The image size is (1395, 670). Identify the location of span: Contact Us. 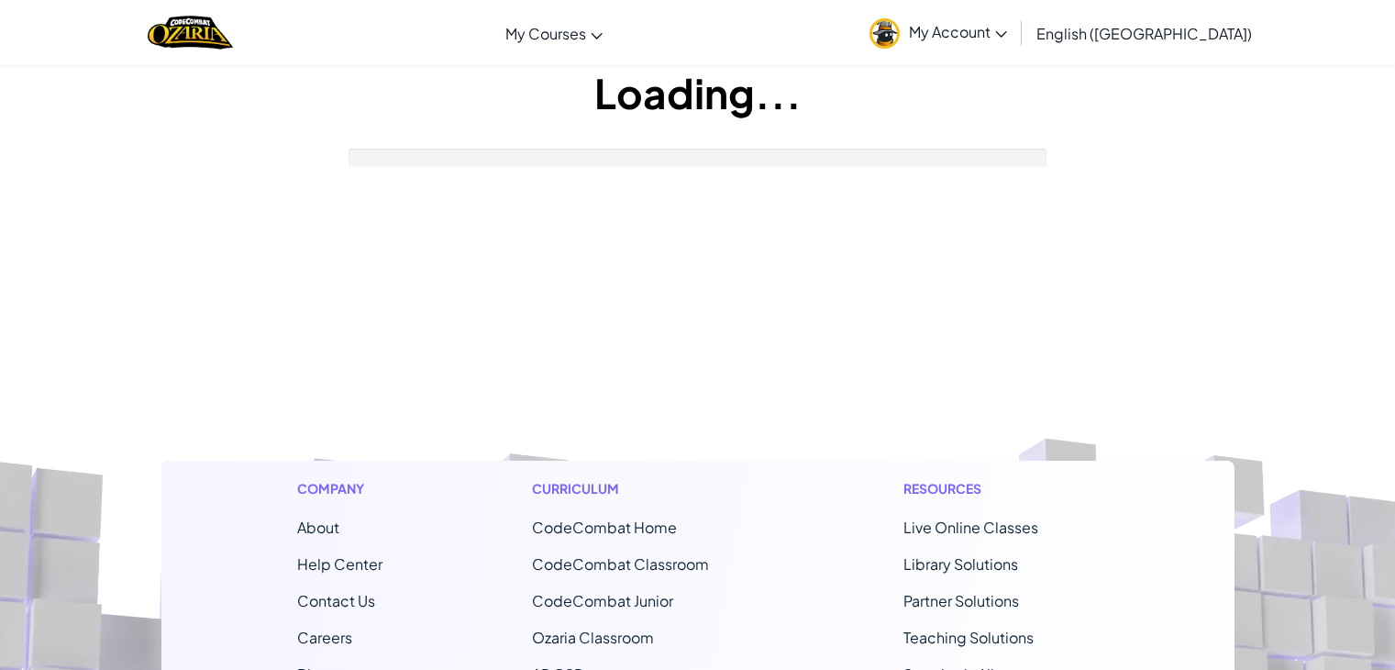
(336, 600).